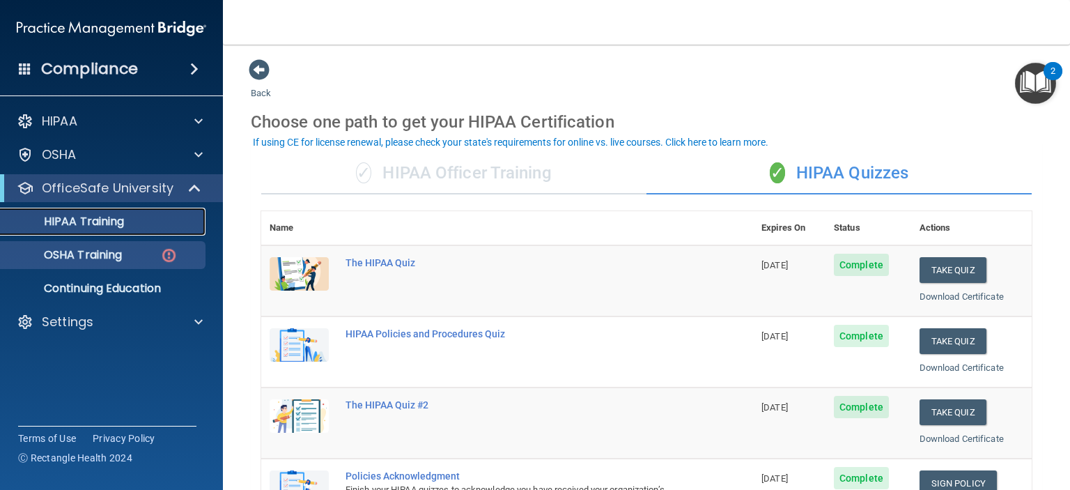 The width and height of the screenshot is (1070, 490). What do you see at coordinates (1052, 80) in the screenshot?
I see `div: 2` at bounding box center [1052, 80].